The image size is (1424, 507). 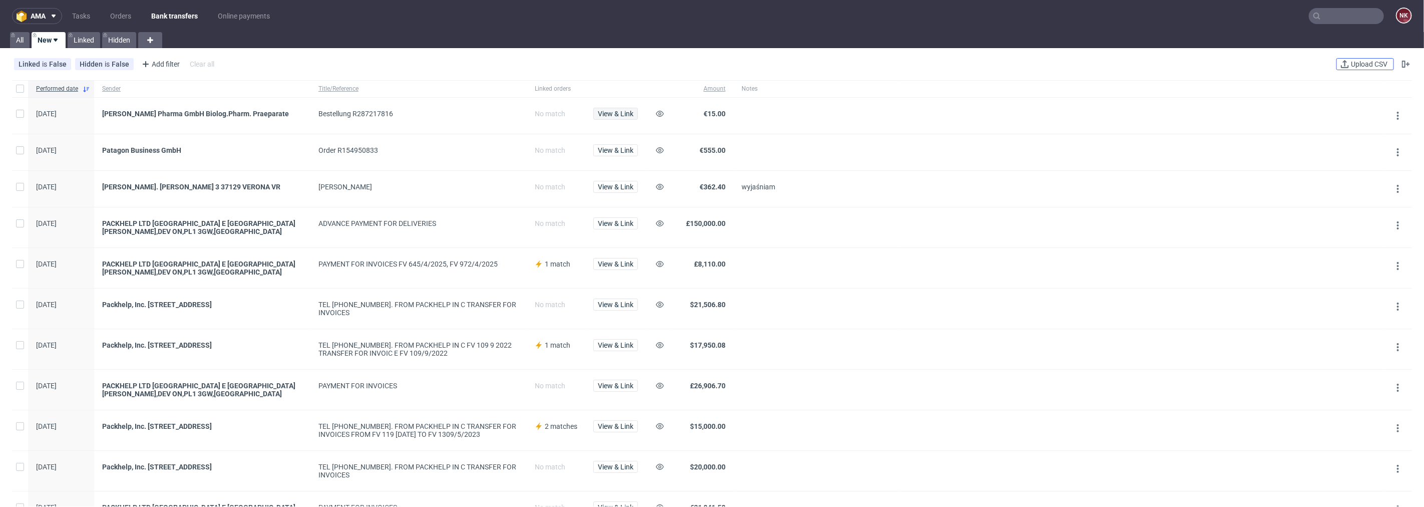 What do you see at coordinates (244, 16) in the screenshot?
I see `a: Online payments` at bounding box center [244, 16].